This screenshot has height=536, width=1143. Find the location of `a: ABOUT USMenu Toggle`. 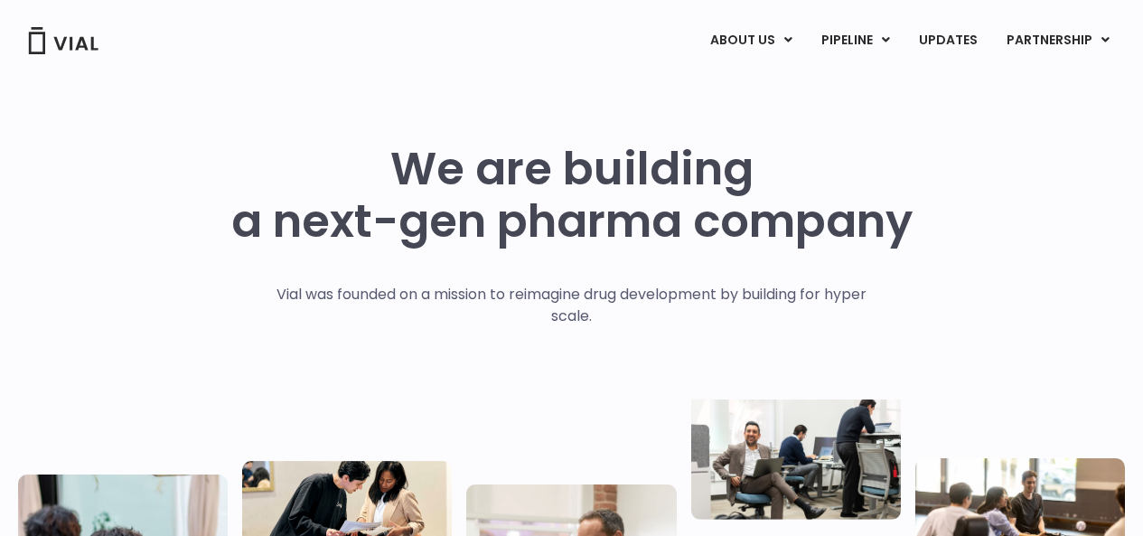

a: ABOUT USMenu Toggle is located at coordinates (751, 41).